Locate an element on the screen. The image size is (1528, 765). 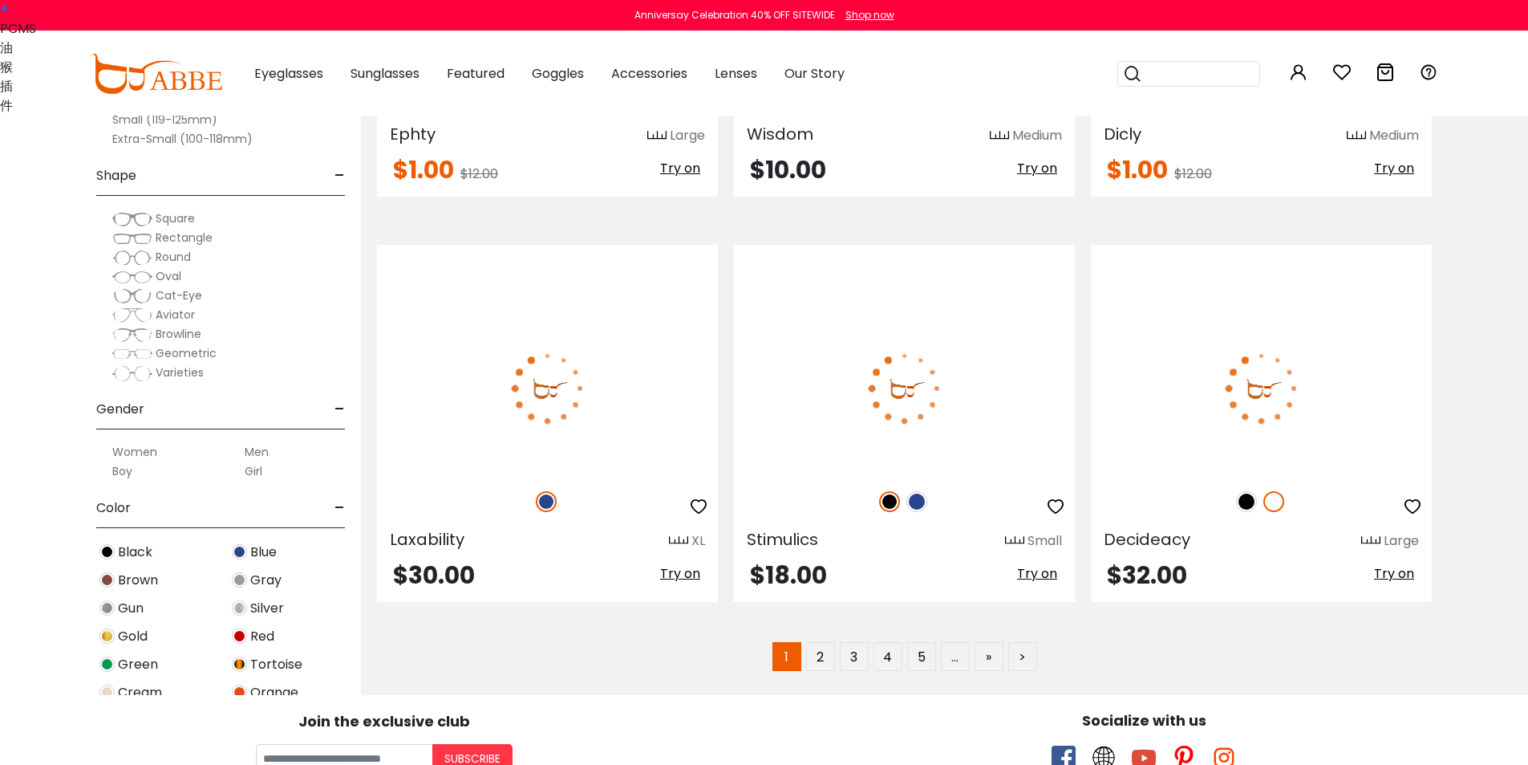
img: Aviator.png is located at coordinates (132, 315).